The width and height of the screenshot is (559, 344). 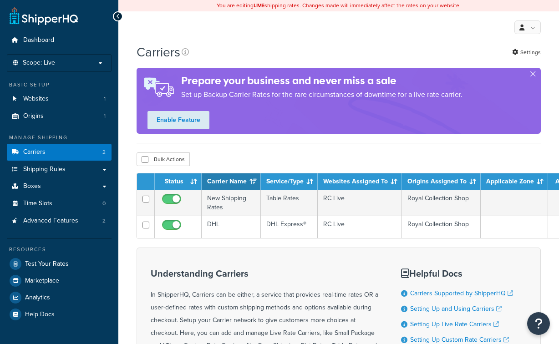 What do you see at coordinates (36, 99) in the screenshot?
I see `span: Websites` at bounding box center [36, 99].